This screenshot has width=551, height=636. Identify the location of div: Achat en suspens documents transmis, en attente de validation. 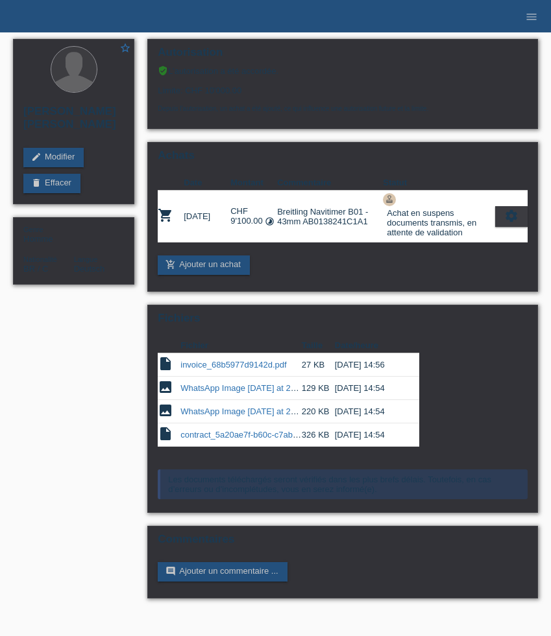
(439, 223).